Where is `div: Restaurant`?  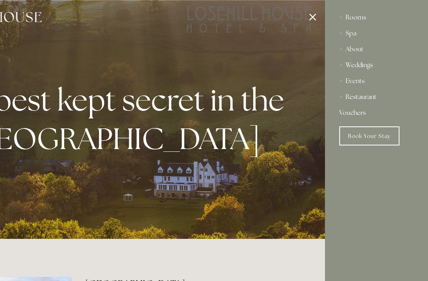
div: Restaurant is located at coordinates (377, 97).